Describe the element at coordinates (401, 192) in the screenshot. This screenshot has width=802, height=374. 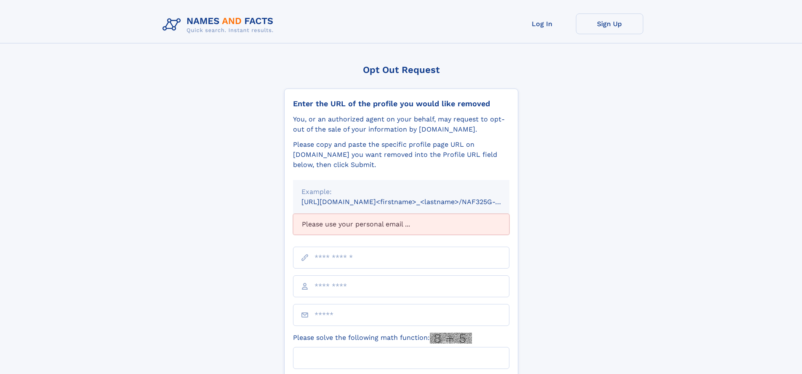
I see `div: Example:` at that location.